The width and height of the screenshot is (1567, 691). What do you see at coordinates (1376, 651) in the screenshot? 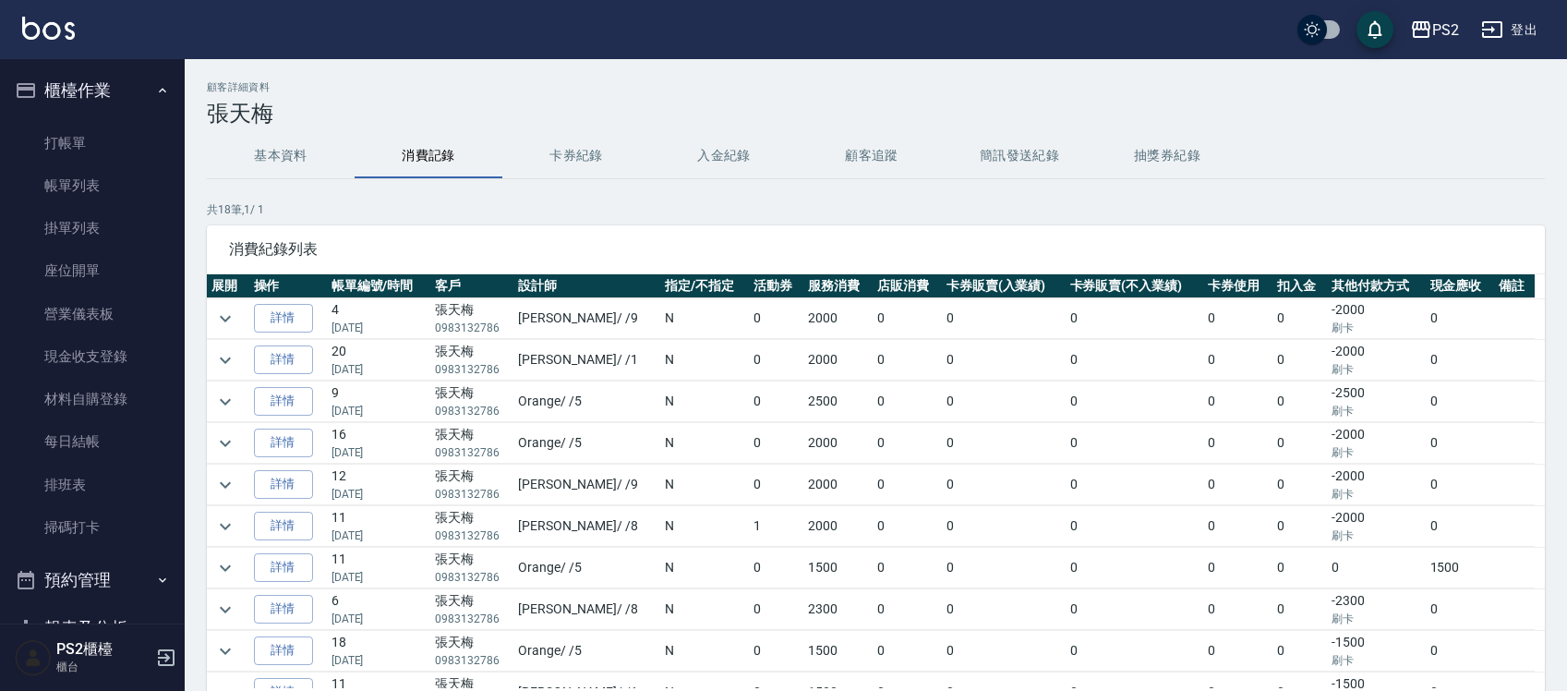
I see `td: -1500` at bounding box center [1376, 651].